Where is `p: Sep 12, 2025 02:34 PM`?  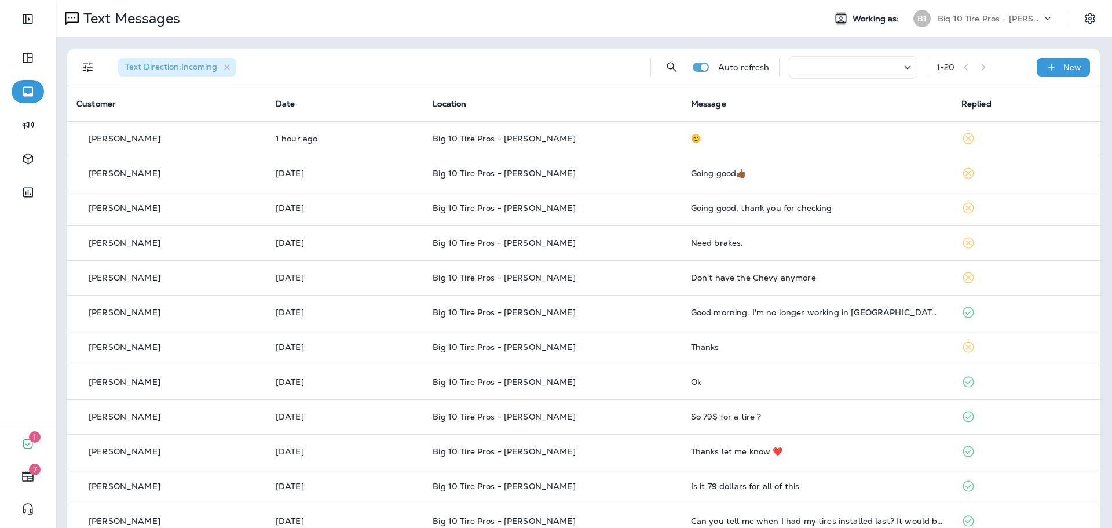
p: Sep 12, 2025 02:34 PM is located at coordinates (345, 486).